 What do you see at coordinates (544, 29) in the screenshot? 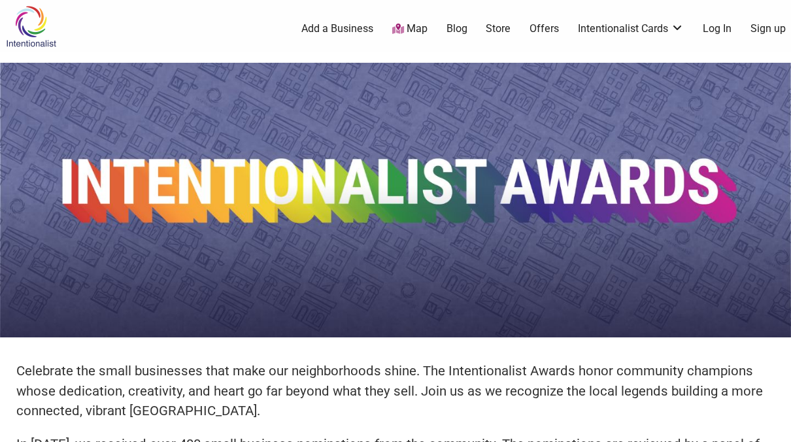
I see `a: Offers` at bounding box center [544, 29].